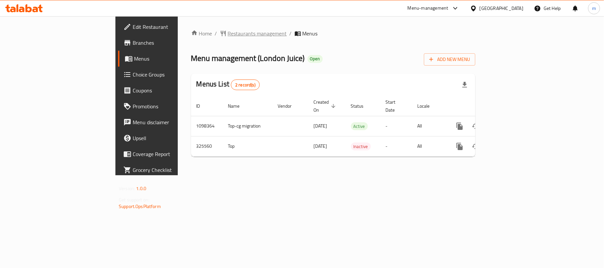  I want to click on span: Open, so click(315, 59).